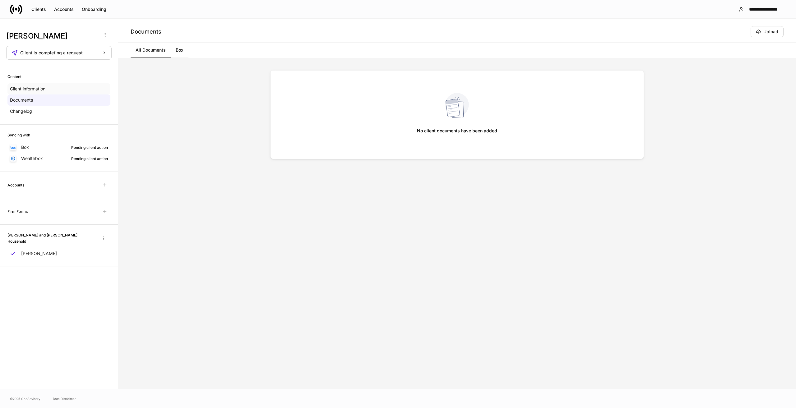 The height and width of the screenshot is (408, 796). I want to click on span: © 2025 OneAdvisory, so click(25, 399).